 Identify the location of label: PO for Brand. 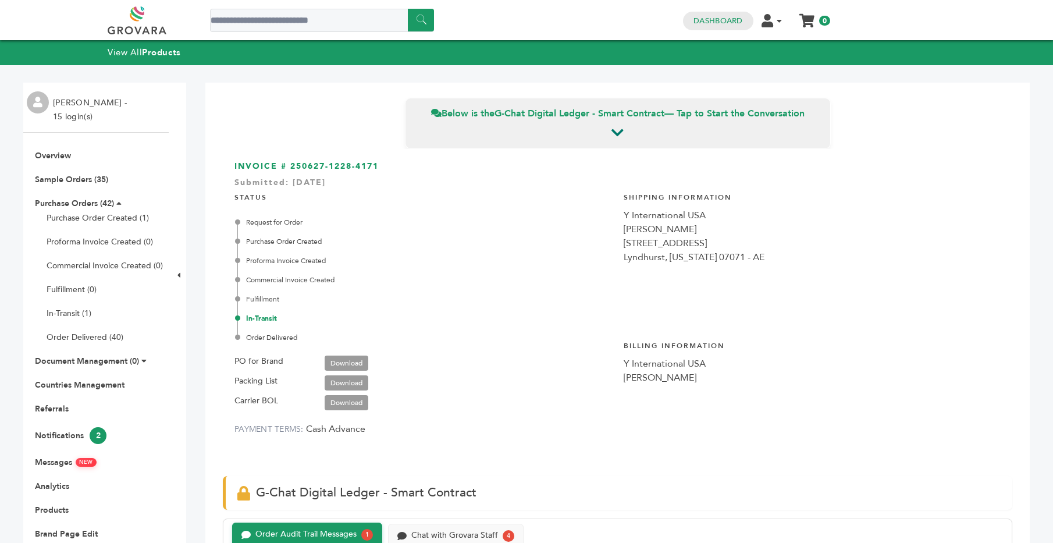
(259, 361).